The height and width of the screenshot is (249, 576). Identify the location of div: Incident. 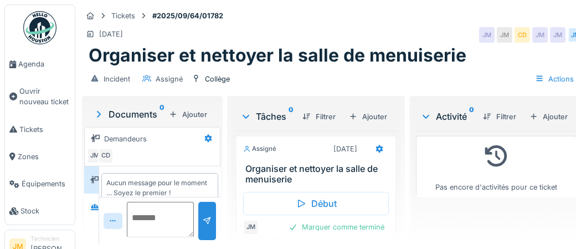
(117, 79).